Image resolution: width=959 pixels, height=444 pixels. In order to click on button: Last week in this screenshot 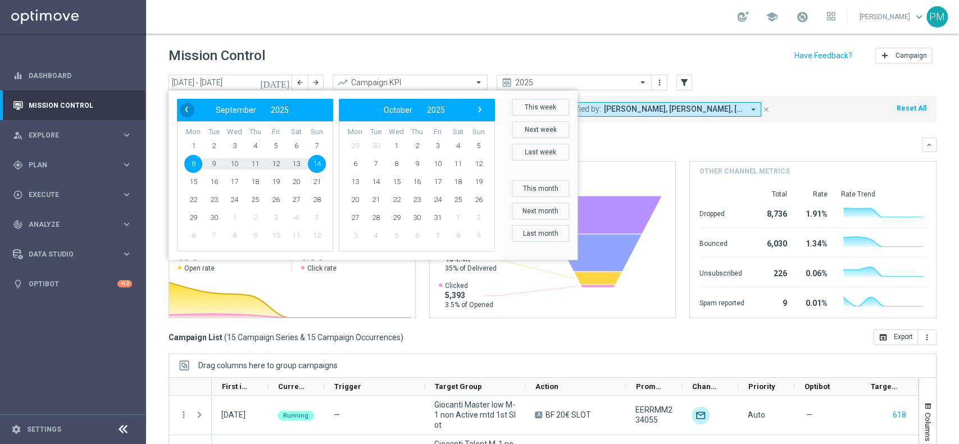, I will do `click(540, 152)`.